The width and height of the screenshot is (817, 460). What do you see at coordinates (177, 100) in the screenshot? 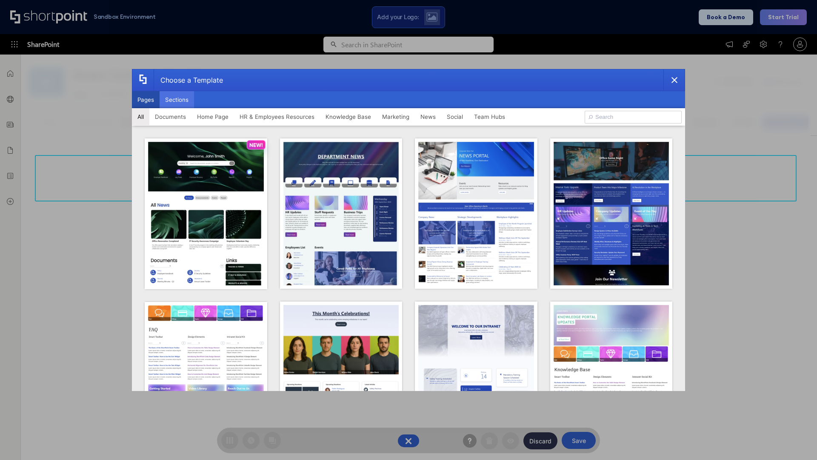
I see `button: Sections` at bounding box center [177, 100].